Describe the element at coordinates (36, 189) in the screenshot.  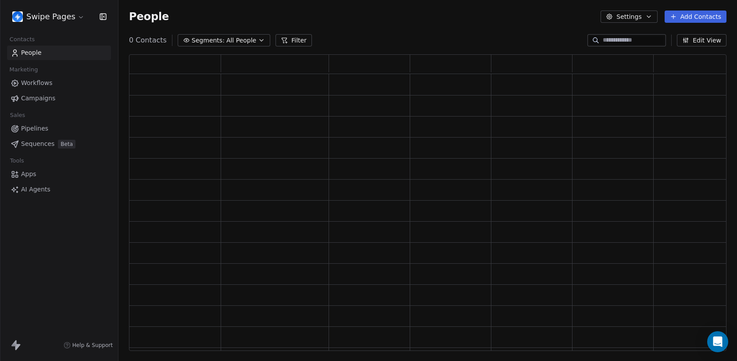
I see `span: AI Agents` at that location.